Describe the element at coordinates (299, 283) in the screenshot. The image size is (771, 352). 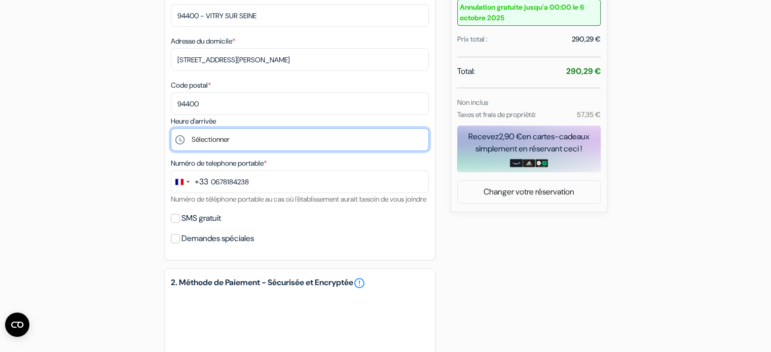
I see `h5: 2. Méthode de Paiement - Sécurisée et Encryptée` at that location.